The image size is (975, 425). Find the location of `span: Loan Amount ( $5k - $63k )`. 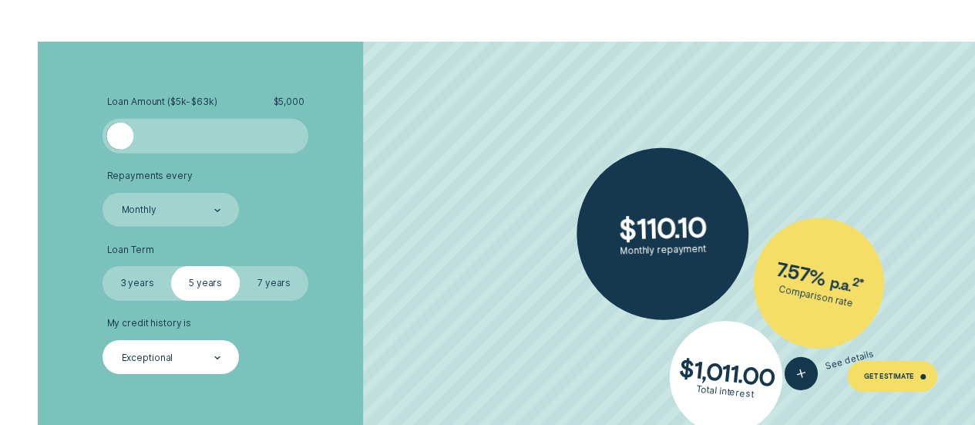

span: Loan Amount ( $5k - $63k ) is located at coordinates (161, 102).